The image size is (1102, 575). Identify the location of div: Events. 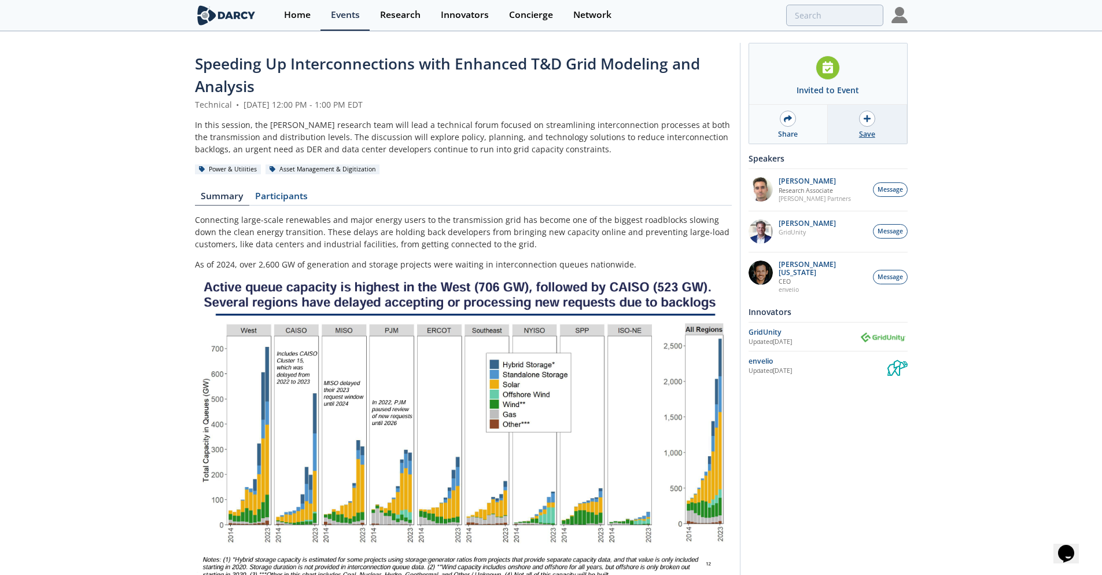
(345, 15).